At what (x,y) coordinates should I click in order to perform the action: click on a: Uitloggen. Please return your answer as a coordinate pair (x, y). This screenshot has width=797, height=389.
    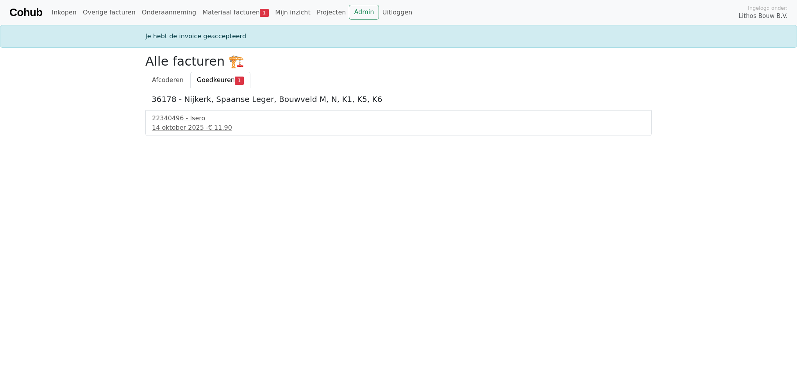
    Looking at the image, I should click on (397, 13).